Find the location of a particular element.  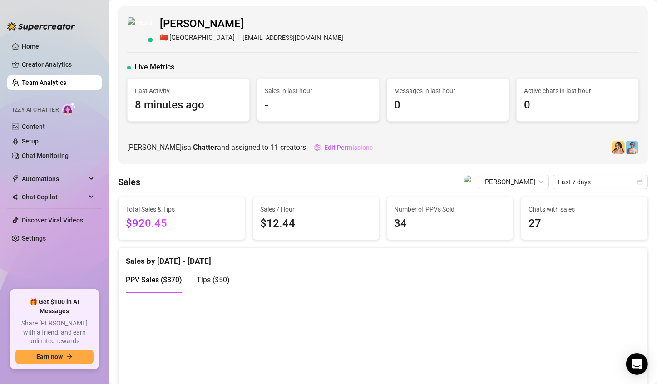

img: Chat Copilot is located at coordinates (15, 197).